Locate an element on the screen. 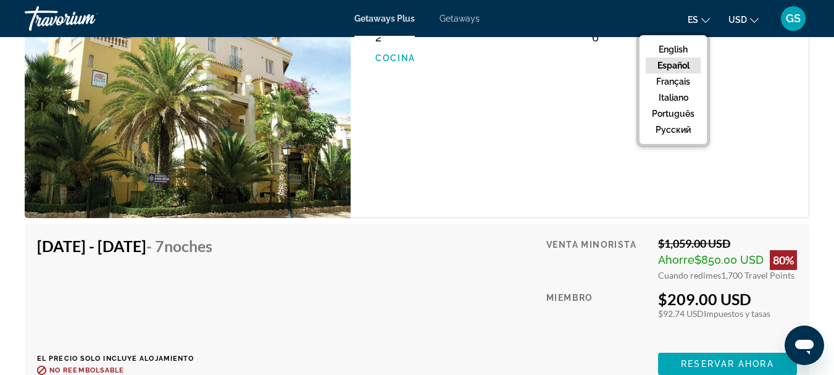 The height and width of the screenshot is (375, 834). button: English is located at coordinates (673, 49).